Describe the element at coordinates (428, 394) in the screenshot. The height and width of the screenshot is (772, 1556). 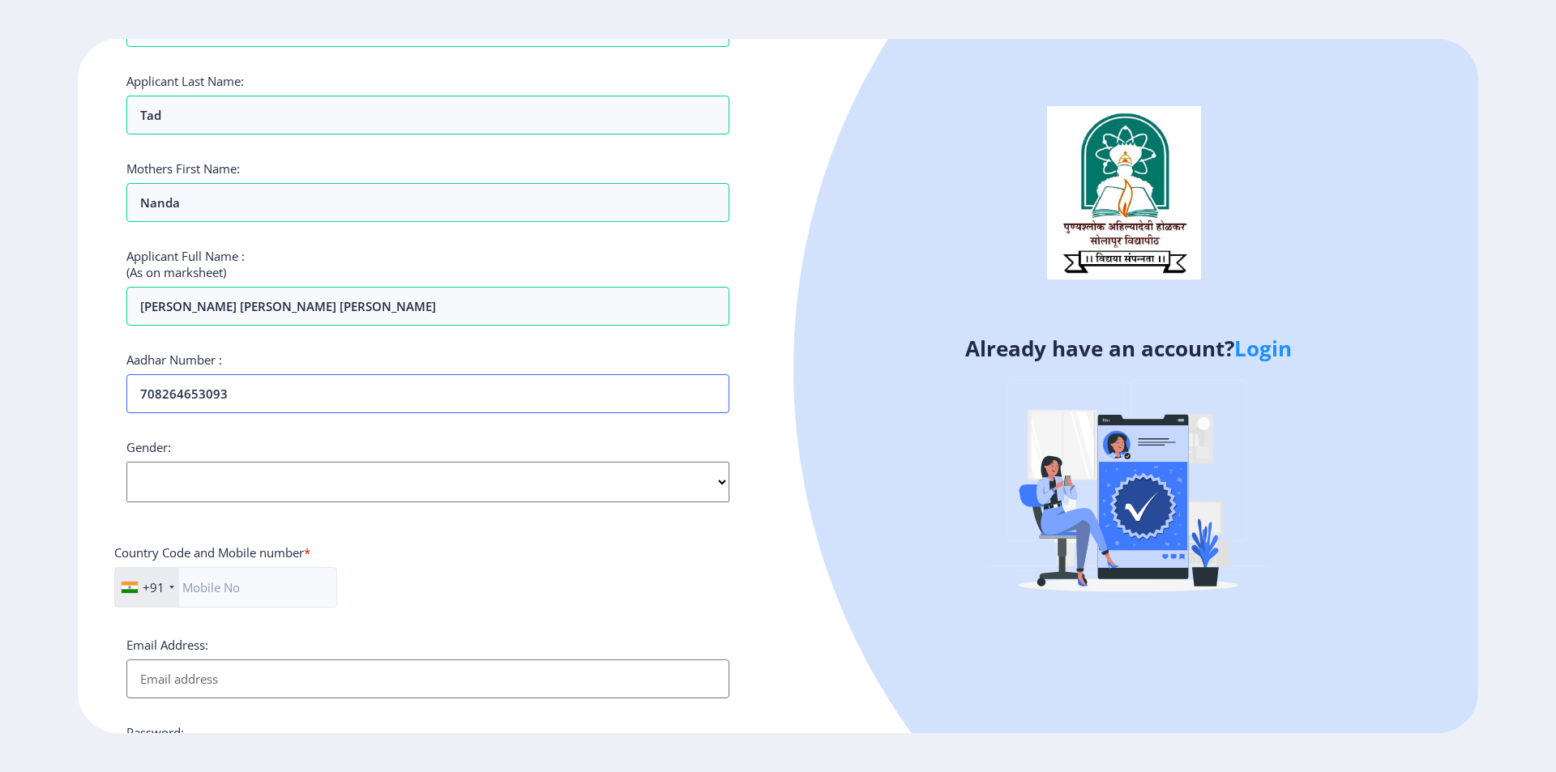
I see `input: Aadhar Number` at that location.